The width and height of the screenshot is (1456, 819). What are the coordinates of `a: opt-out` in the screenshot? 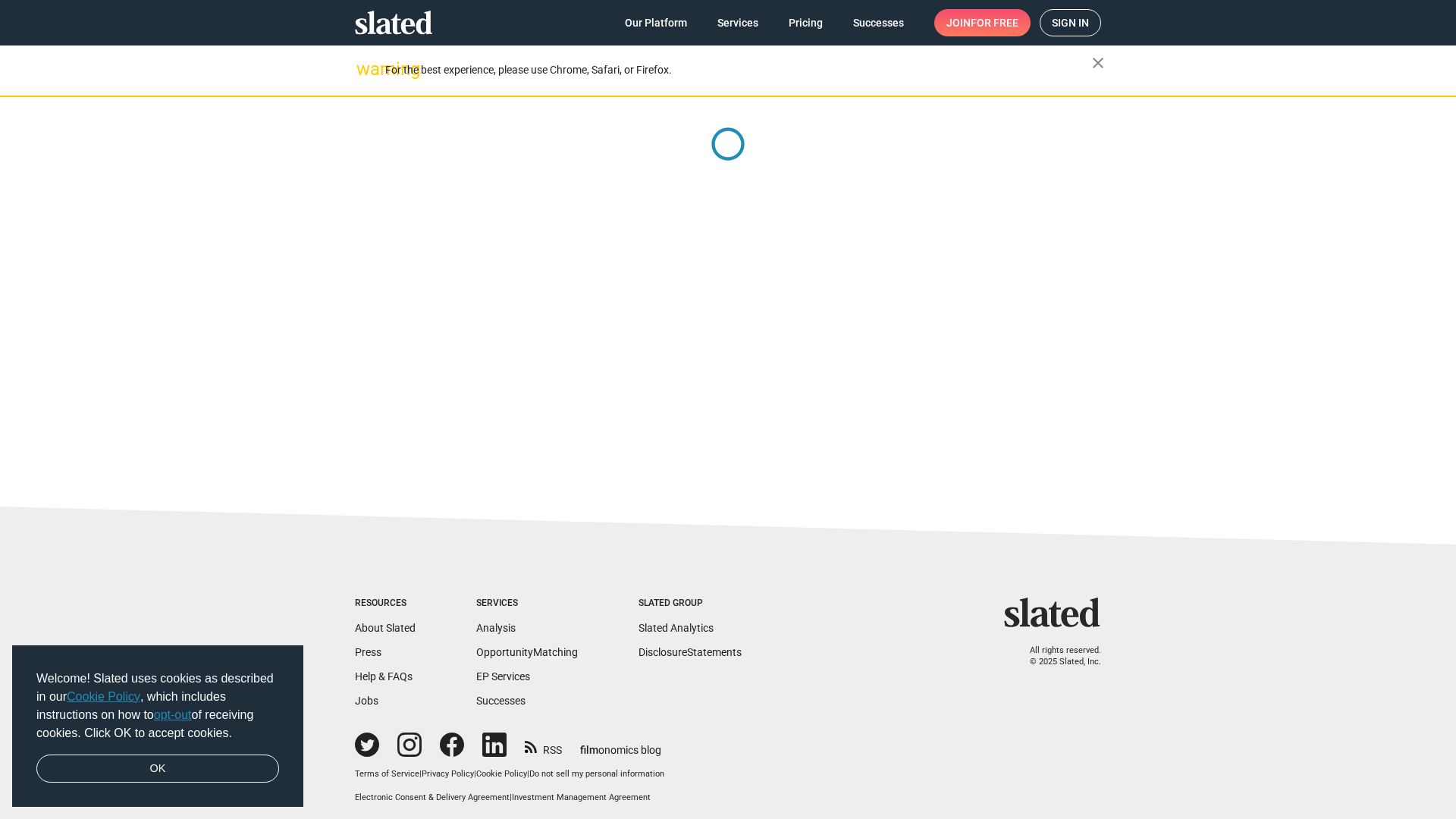 It's located at (173, 714).